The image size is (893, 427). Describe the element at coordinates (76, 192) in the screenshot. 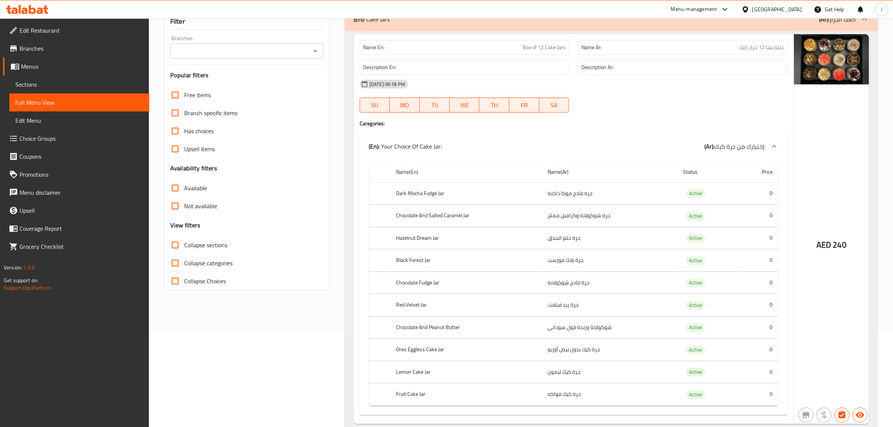

I see `a: Menu disclaimer` at that location.